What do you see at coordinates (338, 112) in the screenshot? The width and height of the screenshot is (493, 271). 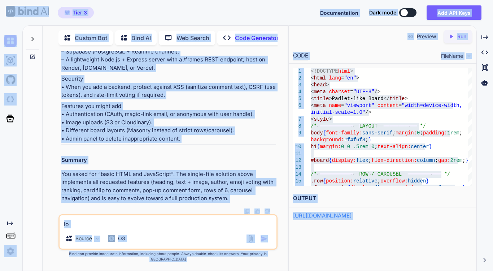 I see `span: initial-scale=1.0"` at bounding box center [338, 112].